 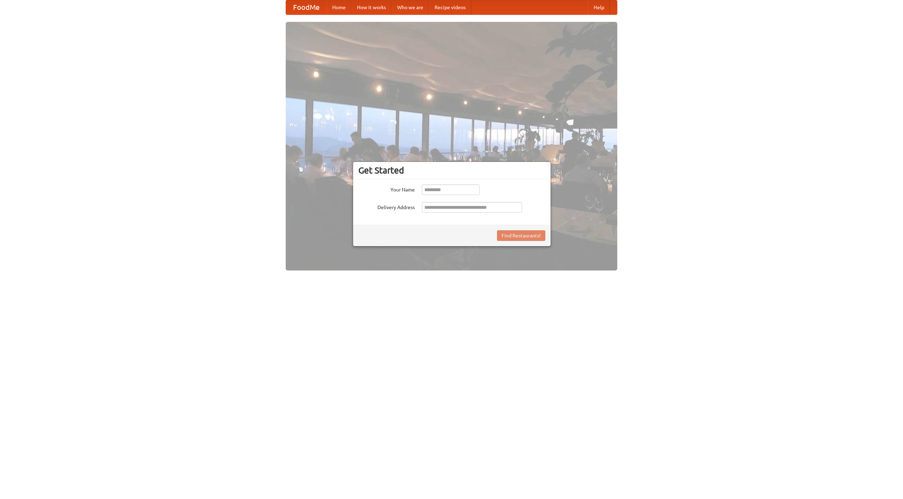 What do you see at coordinates (410, 7) in the screenshot?
I see `a: Who we are` at bounding box center [410, 7].